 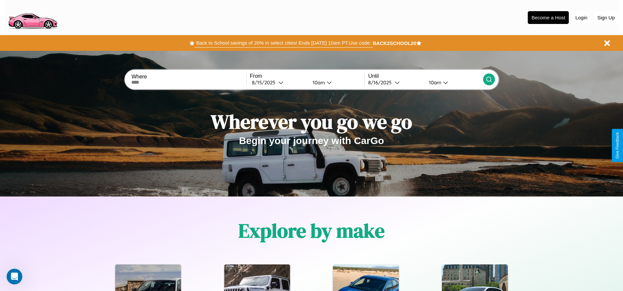 What do you see at coordinates (606, 17) in the screenshot?
I see `button: Sign Up` at bounding box center [606, 17].